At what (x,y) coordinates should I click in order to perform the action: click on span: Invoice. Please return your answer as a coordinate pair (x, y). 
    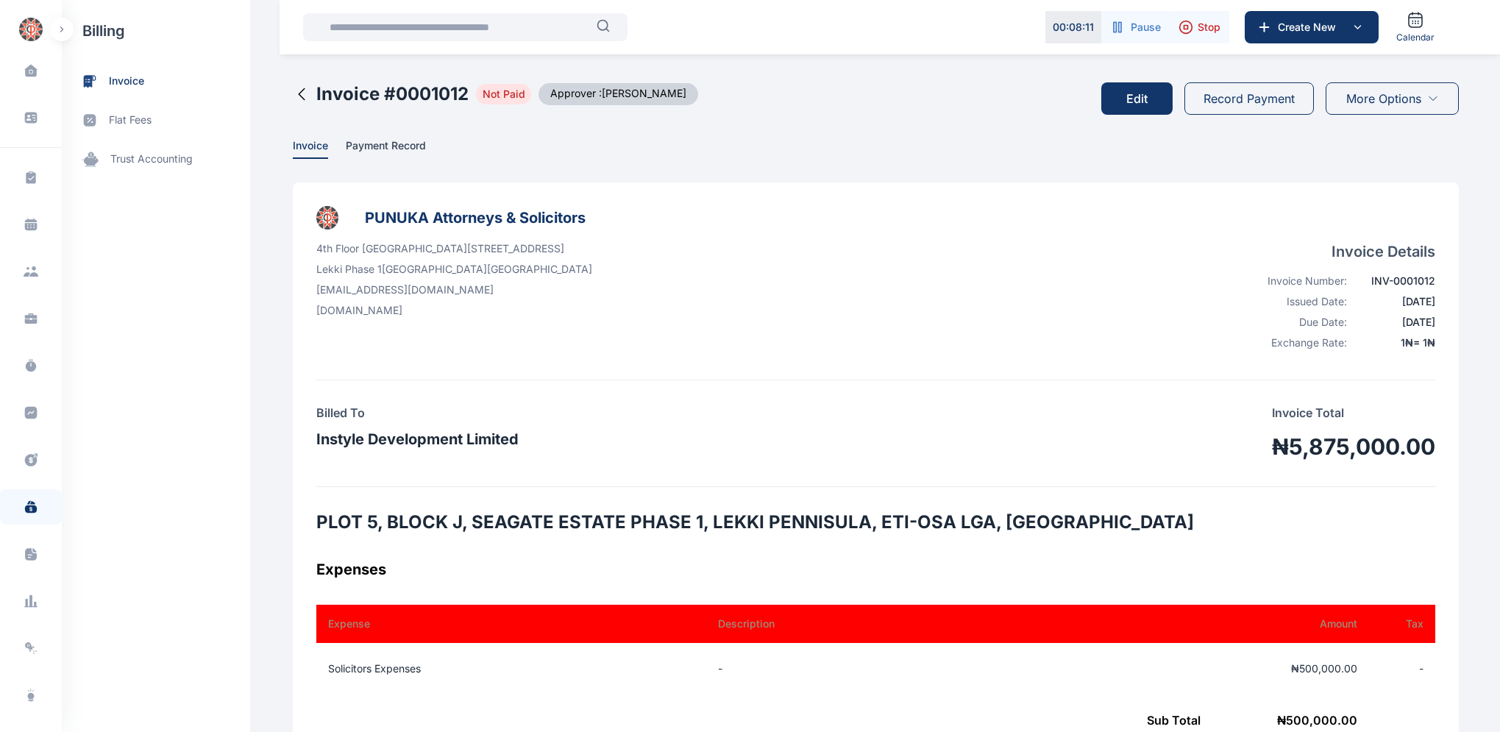
    Looking at the image, I should click on (310, 146).